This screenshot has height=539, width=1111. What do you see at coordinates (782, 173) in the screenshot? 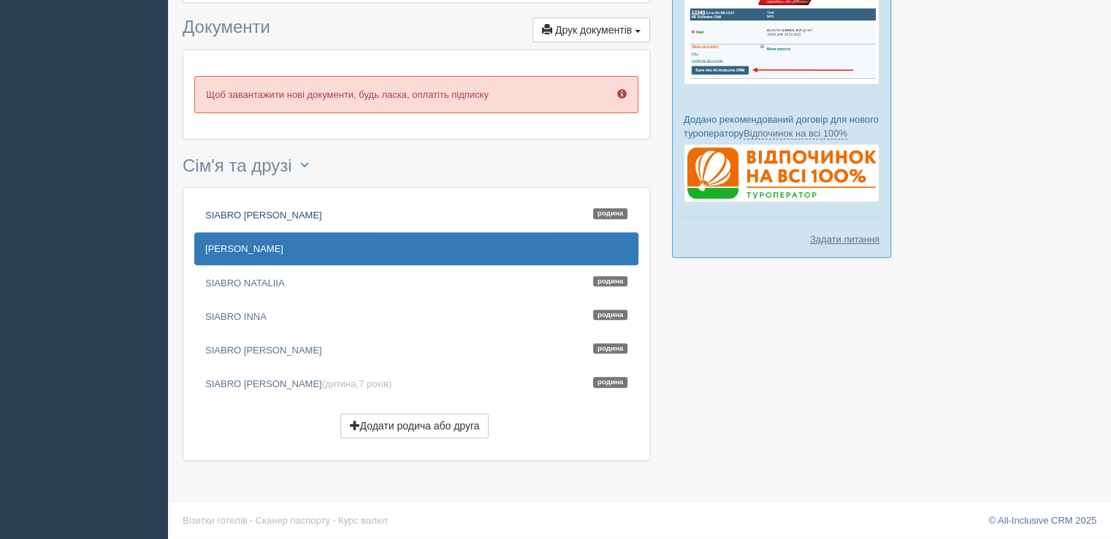
I see `img: %D0%B4%D0%BE%D0%B3%D0%BE%D0%B2%D1%96%D1%80-%D0%B2%D1%96%D0%B4%D0%BF%D0%BE%D1%87%D0%B8%D0%BD%D0%BE...` at bounding box center [782, 173].